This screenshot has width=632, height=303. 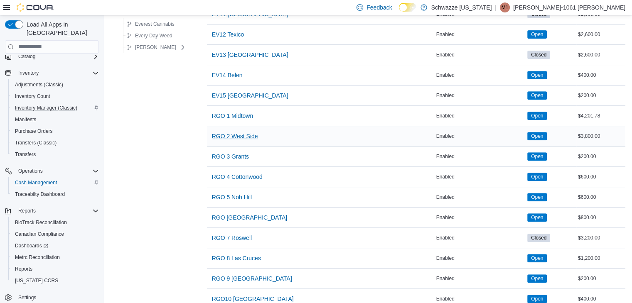 I want to click on span: Every Day Weed, so click(x=154, y=36).